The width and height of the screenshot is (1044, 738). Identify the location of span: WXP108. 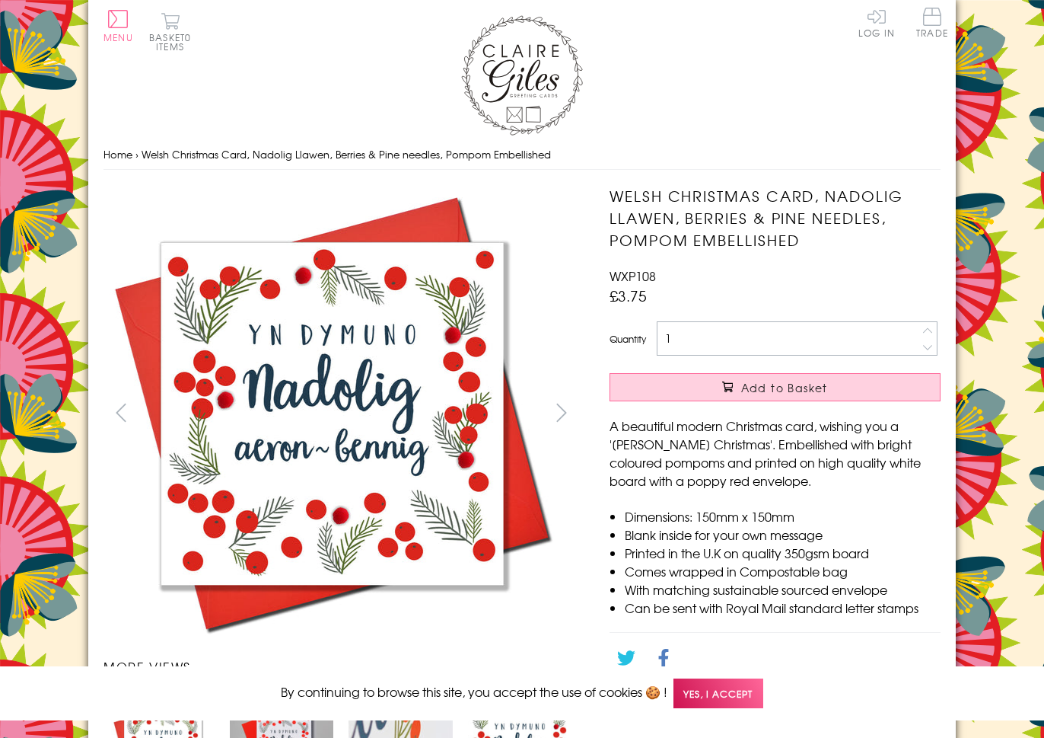
(633, 276).